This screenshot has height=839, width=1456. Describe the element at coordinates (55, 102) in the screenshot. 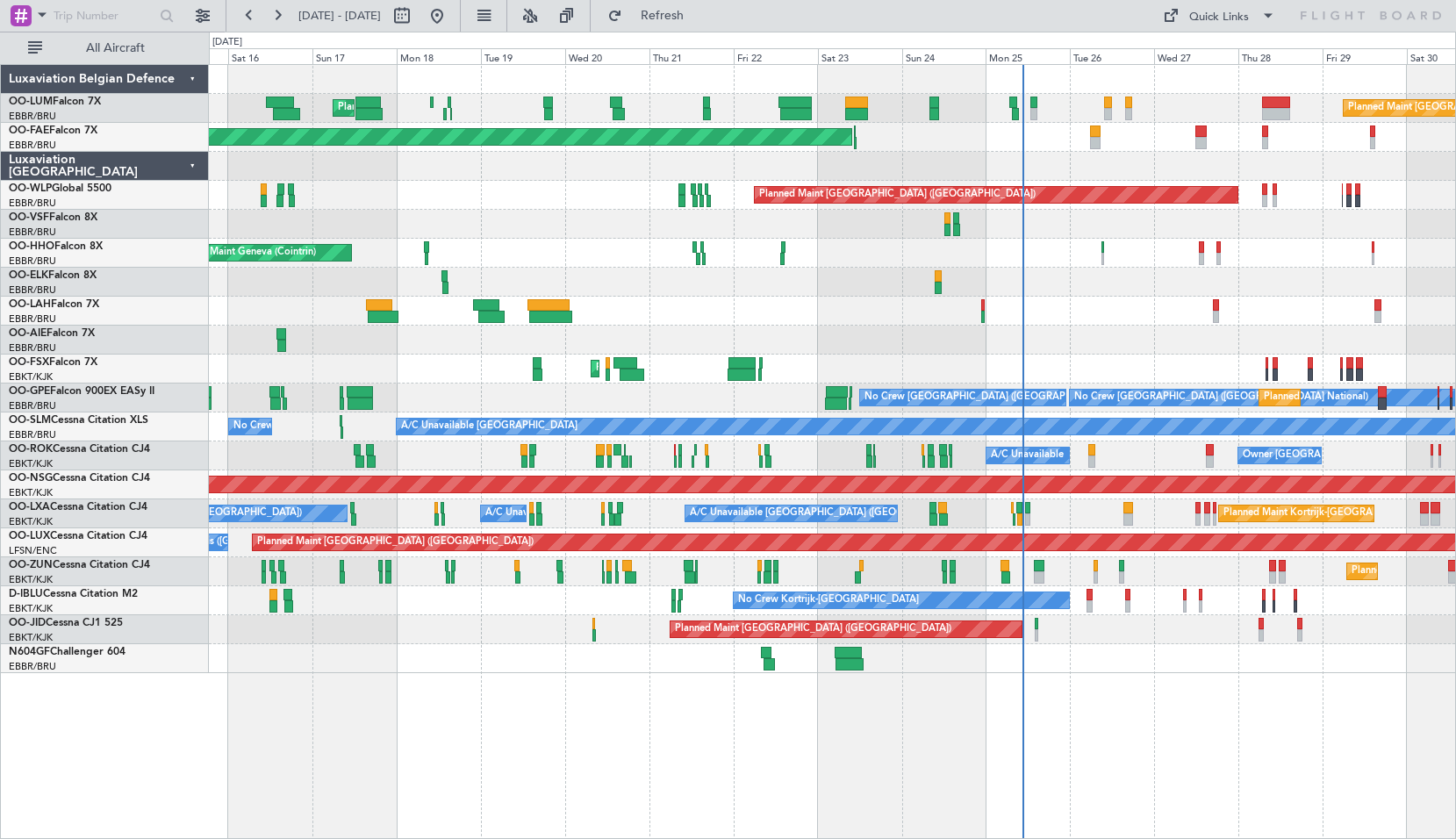

I see `a: OO-LUMFalcon 7X` at that location.